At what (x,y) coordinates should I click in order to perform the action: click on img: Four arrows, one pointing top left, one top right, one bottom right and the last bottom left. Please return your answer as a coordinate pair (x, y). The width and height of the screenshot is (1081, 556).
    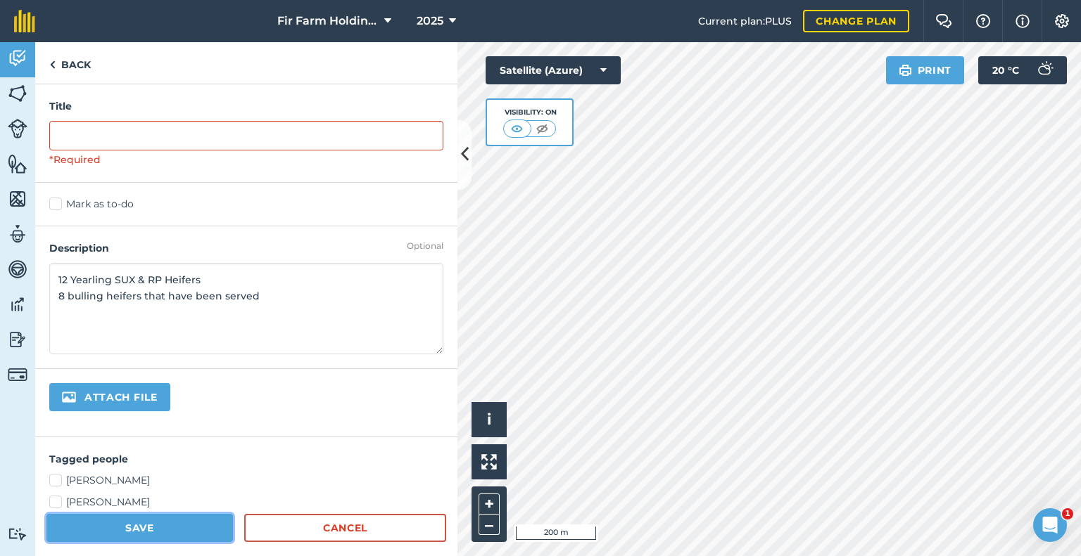
    Looking at the image, I should click on (489, 462).